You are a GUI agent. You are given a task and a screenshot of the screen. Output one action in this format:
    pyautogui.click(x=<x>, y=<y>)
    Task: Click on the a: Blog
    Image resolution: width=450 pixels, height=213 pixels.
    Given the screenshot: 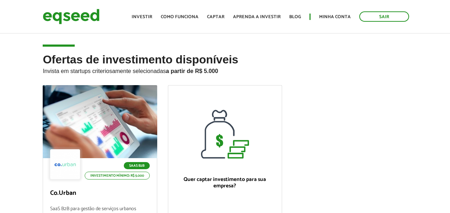 What is the action you would take?
    pyautogui.click(x=295, y=17)
    